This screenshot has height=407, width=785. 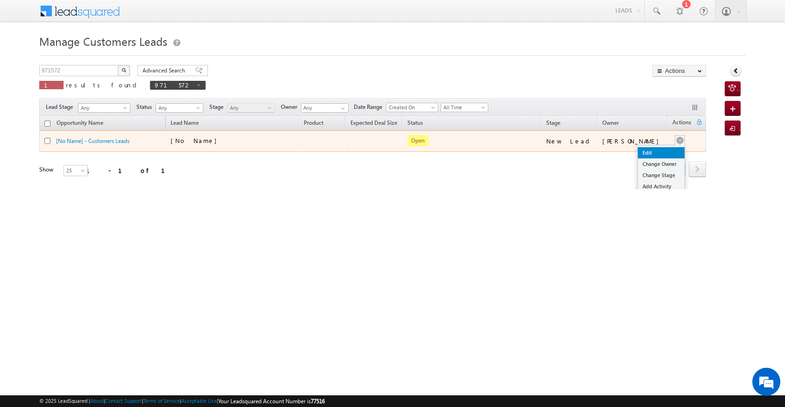 I want to click on img: Search, so click(x=124, y=70).